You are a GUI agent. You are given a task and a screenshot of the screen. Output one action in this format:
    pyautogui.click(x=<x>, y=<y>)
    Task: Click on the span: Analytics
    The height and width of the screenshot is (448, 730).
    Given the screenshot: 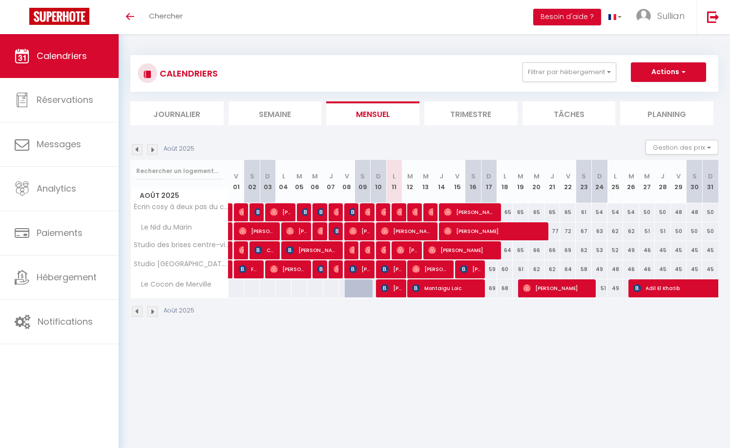 What is the action you would take?
    pyautogui.click(x=56, y=188)
    